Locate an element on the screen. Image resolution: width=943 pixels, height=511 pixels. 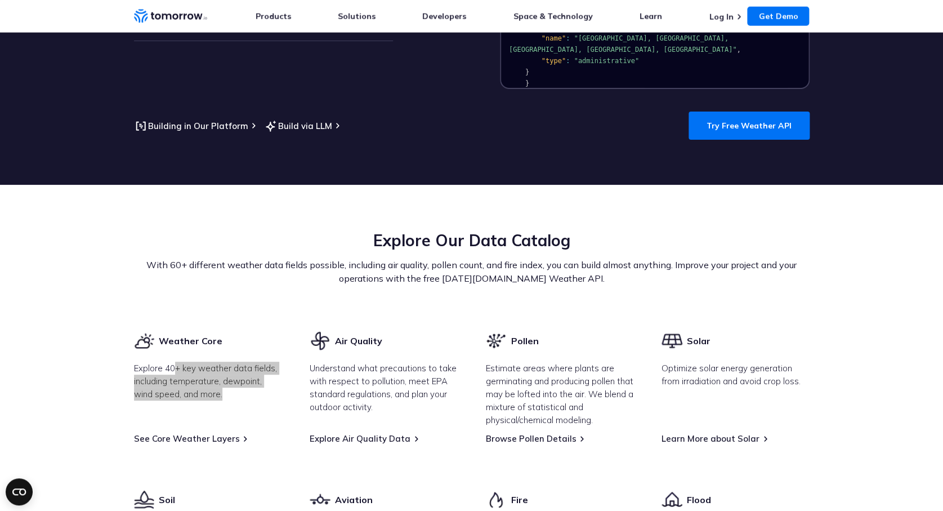
a: See Core Weather Layers is located at coordinates (187, 438).